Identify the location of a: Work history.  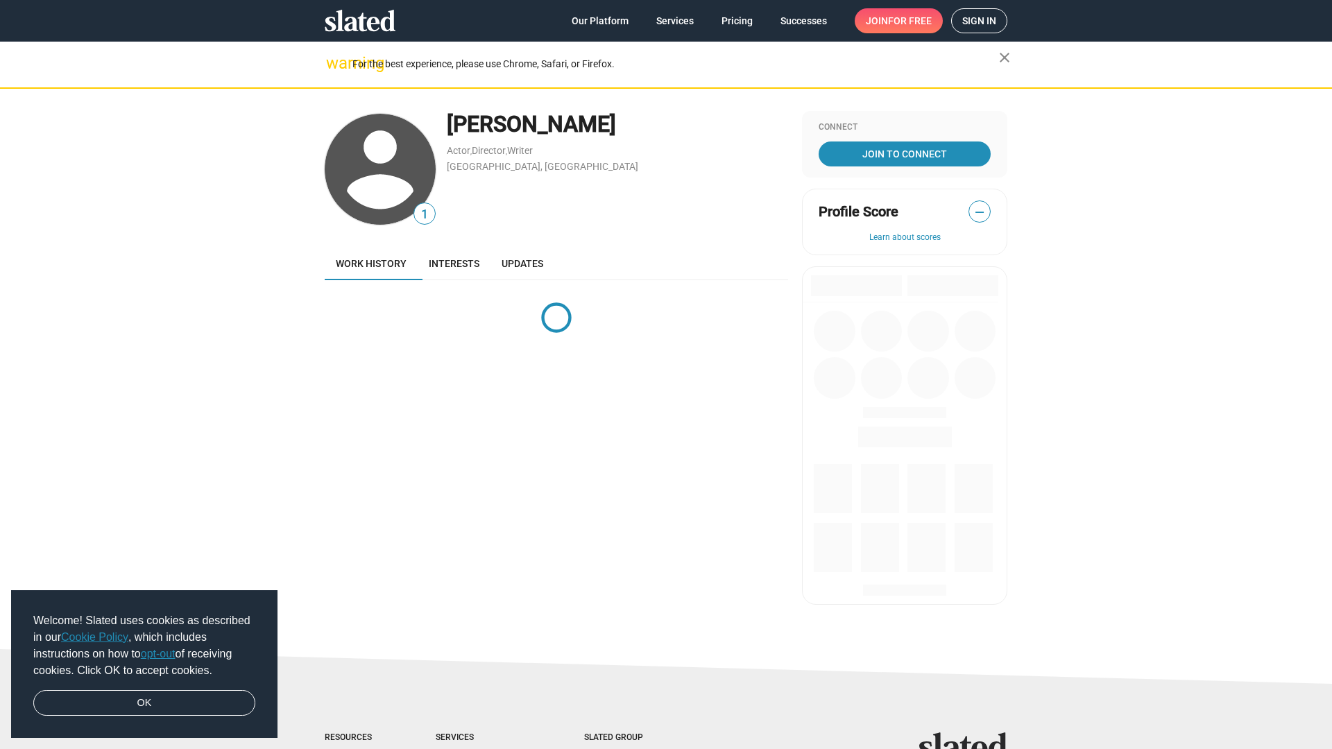
(371, 264).